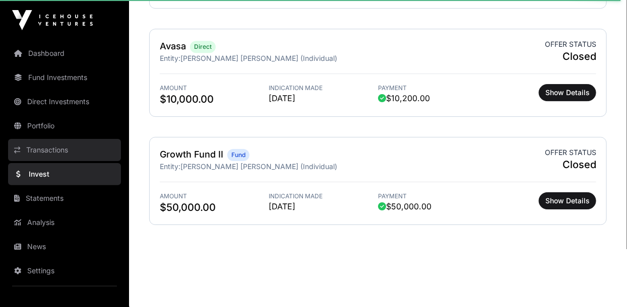 The height and width of the screenshot is (307, 627). What do you see at coordinates (214, 99) in the screenshot?
I see `span: $10,000.00` at bounding box center [214, 99].